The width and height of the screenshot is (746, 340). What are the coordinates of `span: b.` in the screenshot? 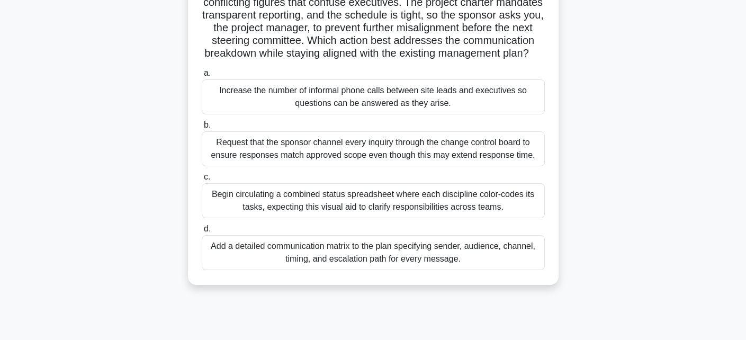 It's located at (207, 124).